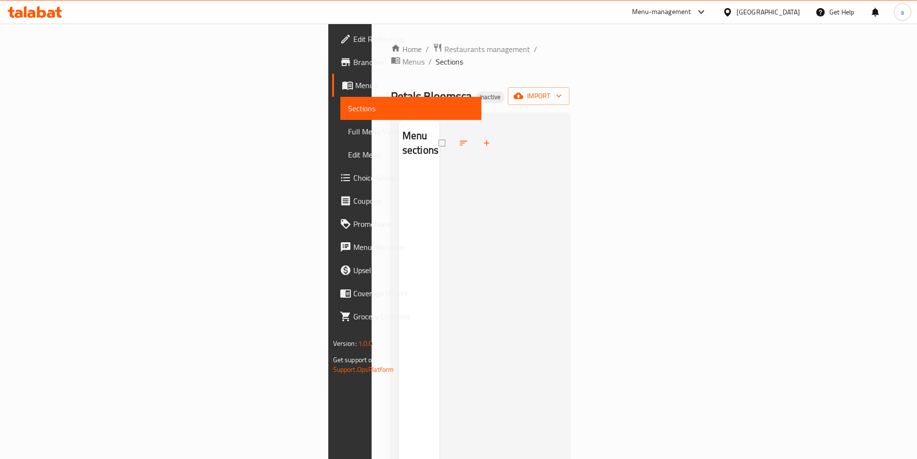 Image resolution: width=917 pixels, height=459 pixels. What do you see at coordinates (407, 316) in the screenshot?
I see `a: Grocery Checklist` at bounding box center [407, 316].